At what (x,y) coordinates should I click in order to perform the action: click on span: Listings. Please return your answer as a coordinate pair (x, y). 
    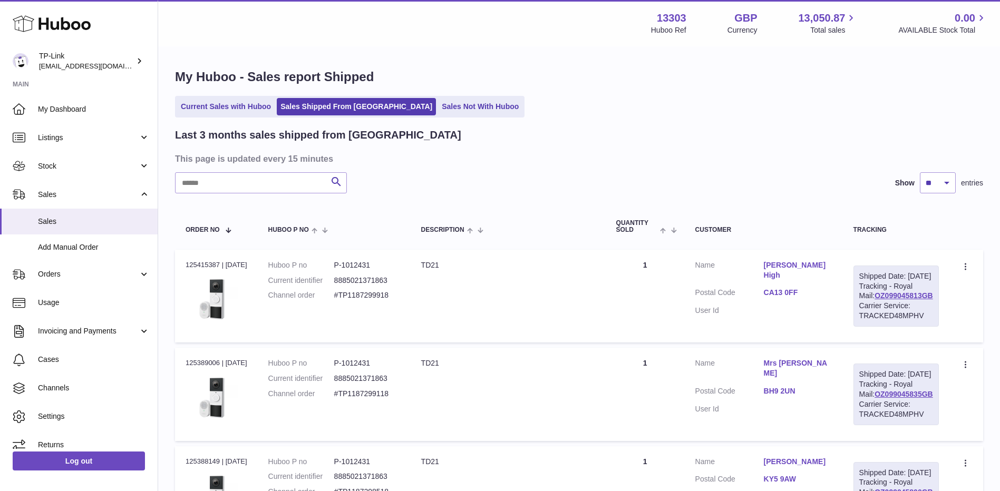
    Looking at the image, I should click on (88, 138).